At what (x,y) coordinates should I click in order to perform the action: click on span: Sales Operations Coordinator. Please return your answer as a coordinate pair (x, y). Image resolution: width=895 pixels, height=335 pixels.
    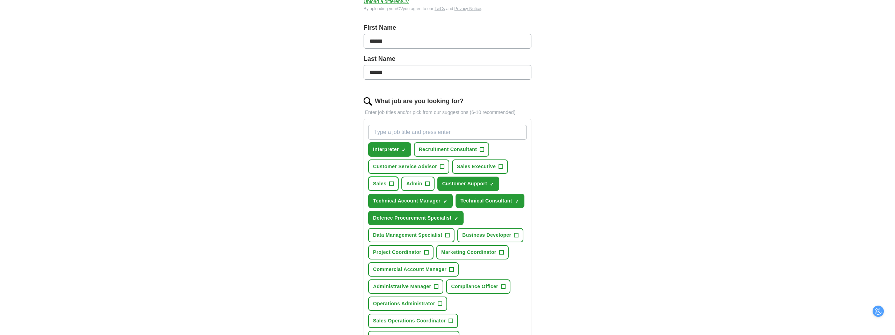
    Looking at the image, I should click on (409, 321).